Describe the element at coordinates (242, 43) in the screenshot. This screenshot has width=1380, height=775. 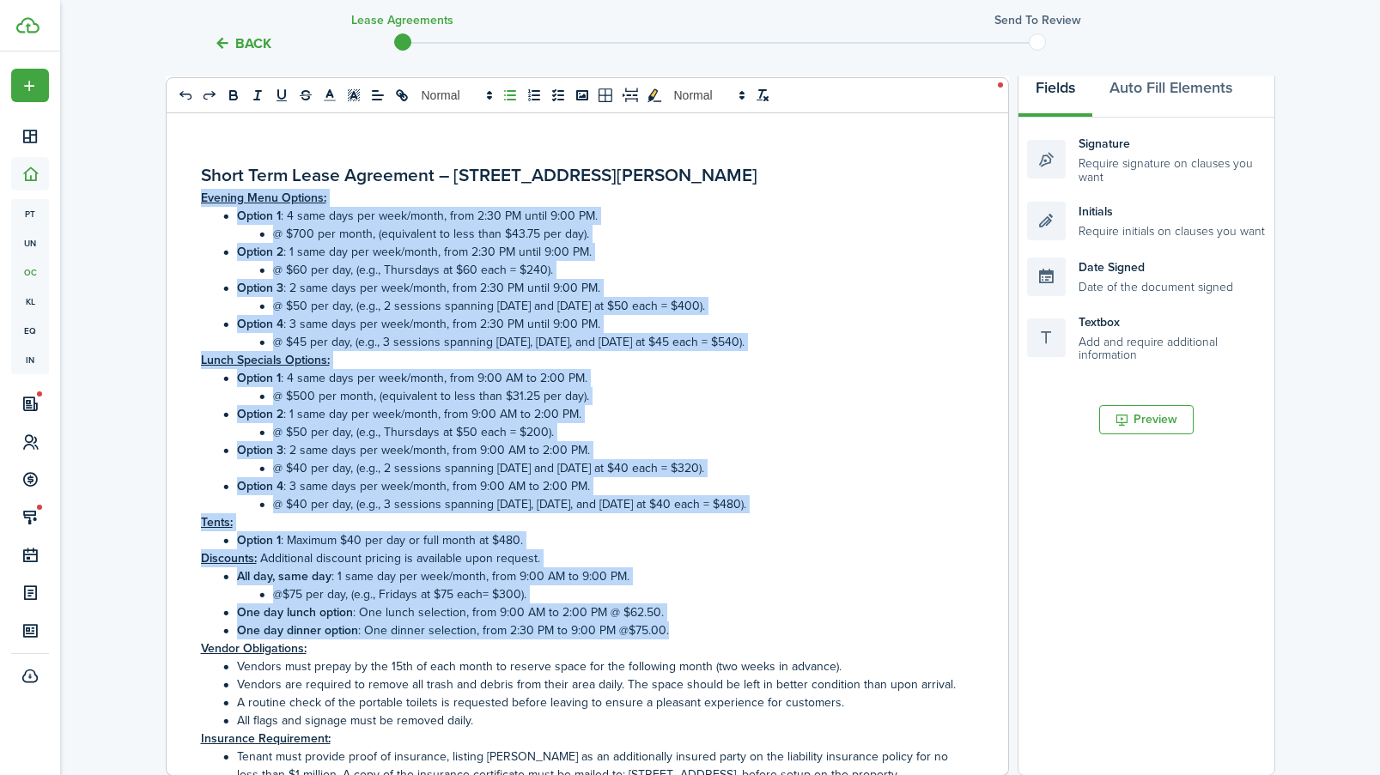
I see `button: Back` at that location.